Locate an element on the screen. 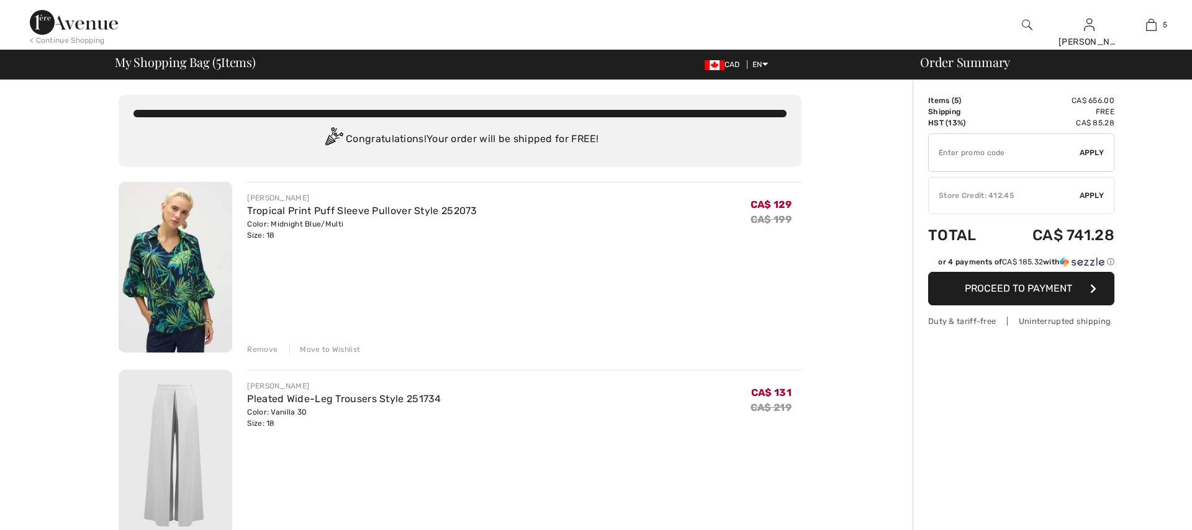 The height and width of the screenshot is (530, 1192). td: CA$ 741.28 is located at coordinates (1055, 235).